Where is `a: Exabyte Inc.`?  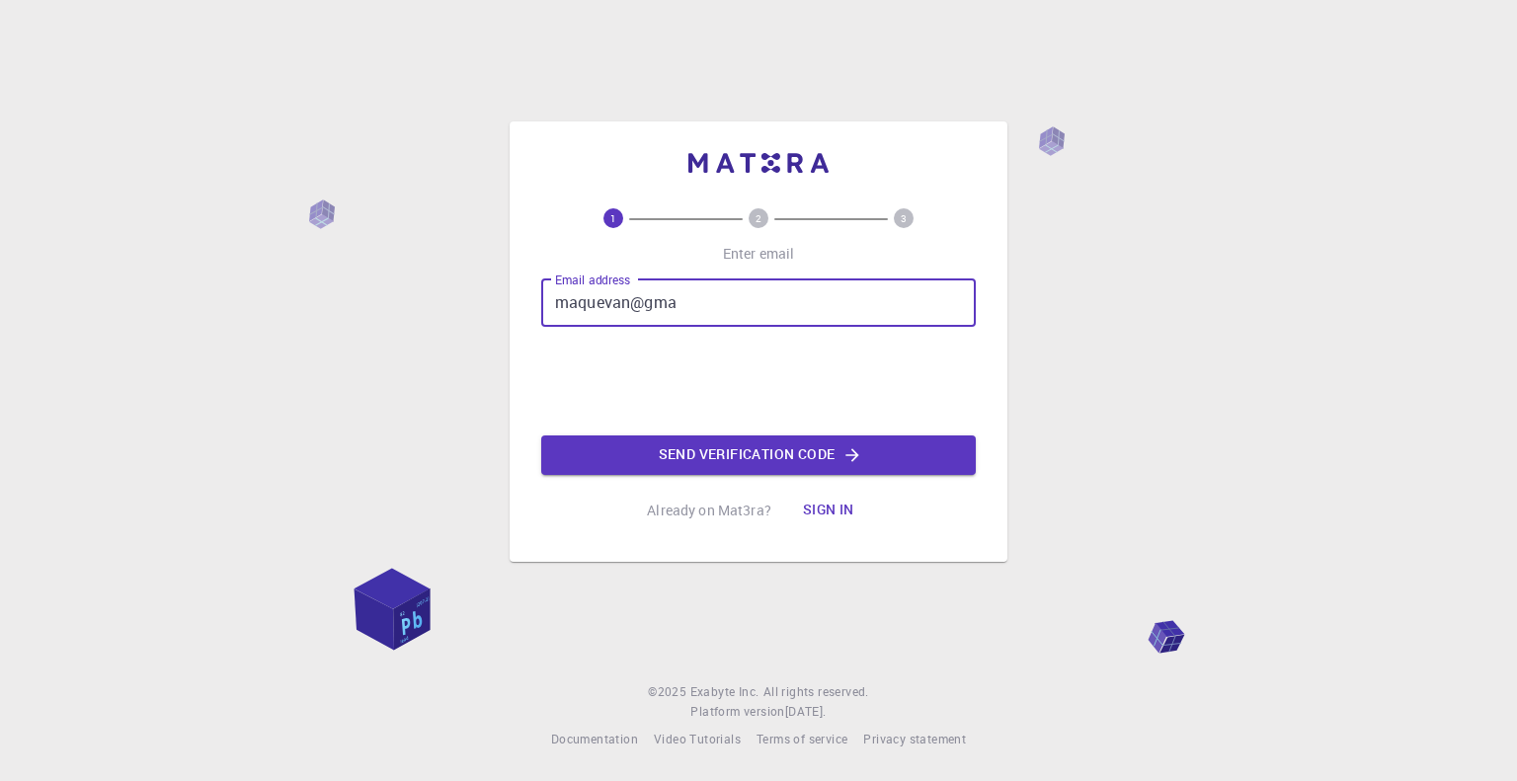 a: Exabyte Inc. is located at coordinates (725, 692).